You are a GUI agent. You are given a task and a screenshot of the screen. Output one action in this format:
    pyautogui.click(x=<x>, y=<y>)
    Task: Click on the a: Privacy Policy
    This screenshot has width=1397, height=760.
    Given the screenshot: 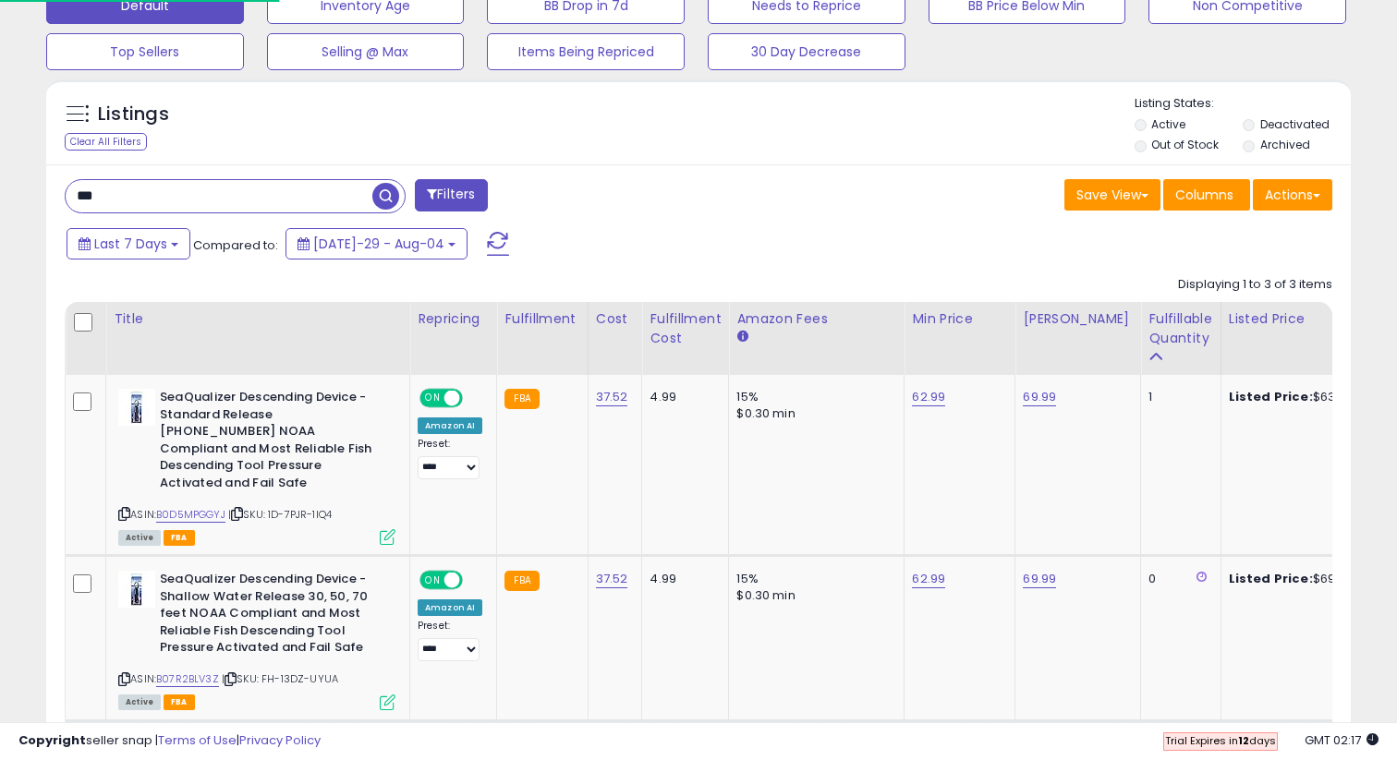 What is the action you would take?
    pyautogui.click(x=280, y=740)
    